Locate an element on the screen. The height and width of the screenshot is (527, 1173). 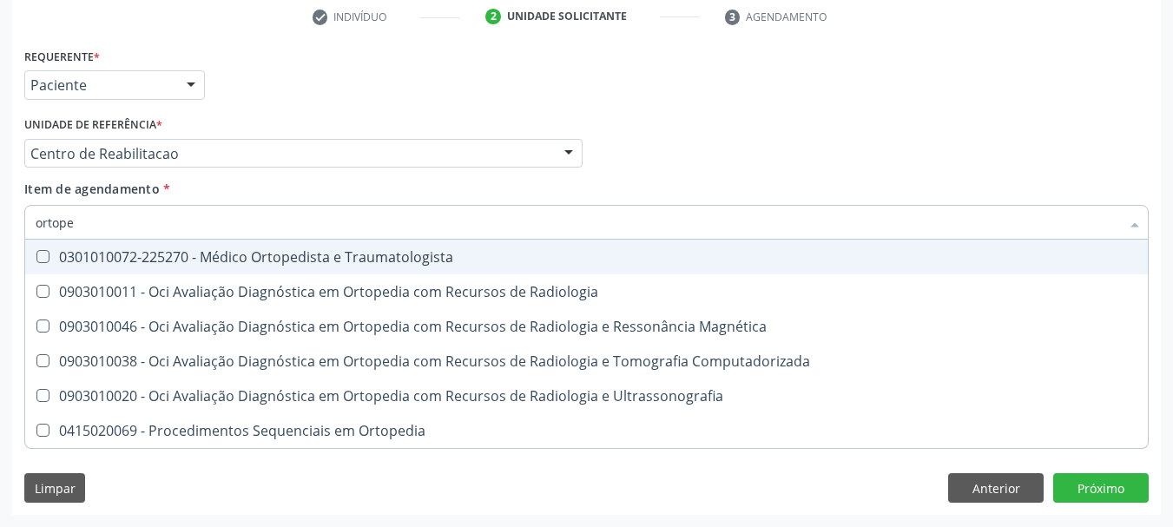
input: Buscar por procedimentos is located at coordinates (578, 222).